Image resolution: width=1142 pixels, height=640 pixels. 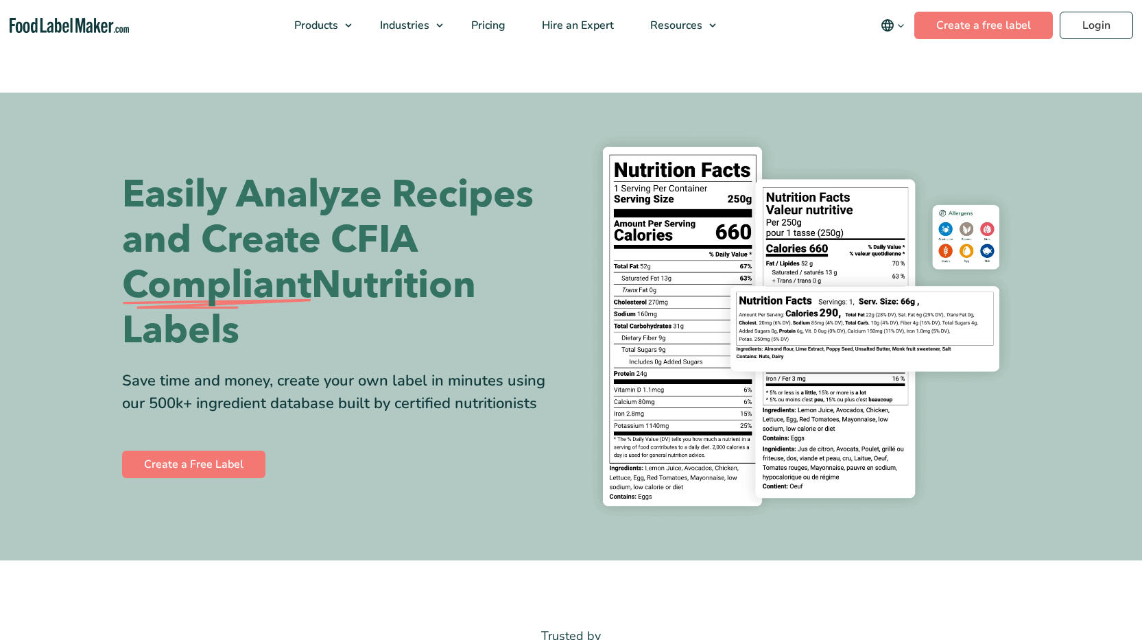 What do you see at coordinates (487, 25) in the screenshot?
I see `span: Pricing` at bounding box center [487, 25].